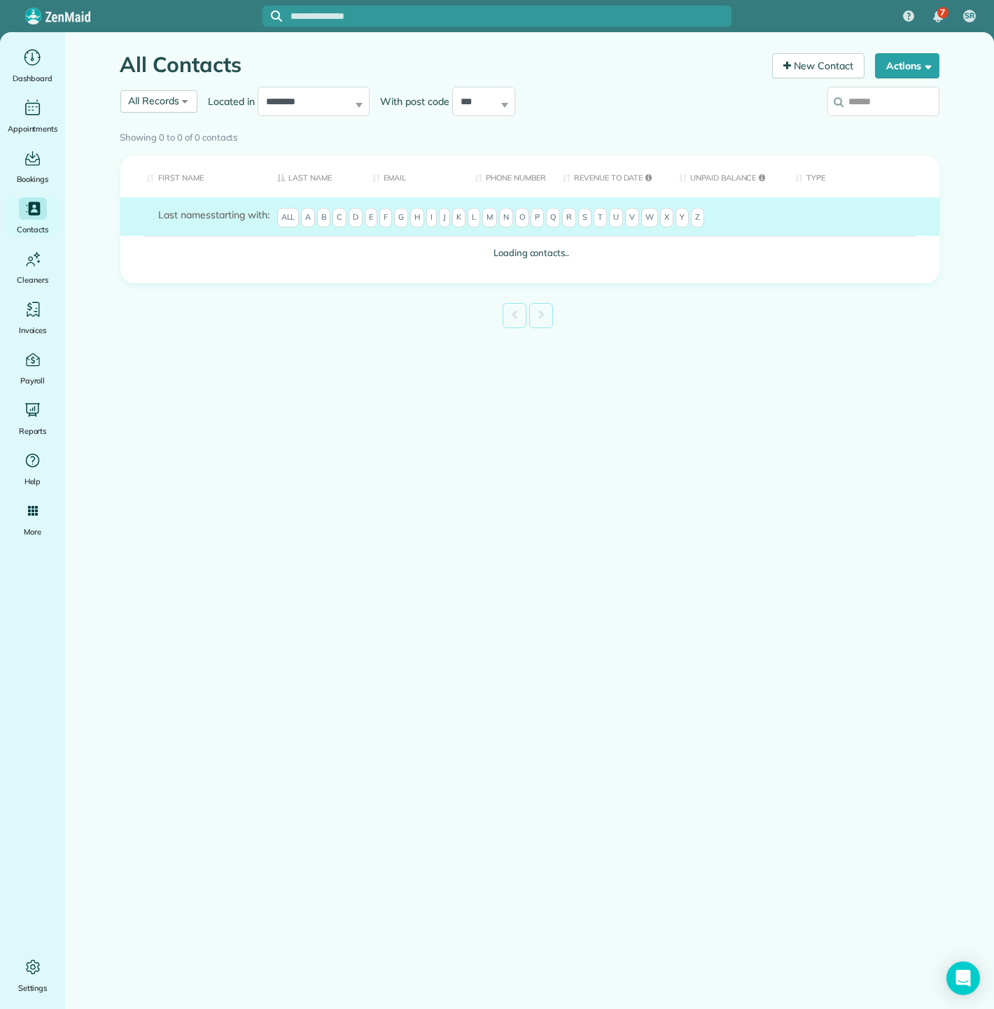  I want to click on span: Payroll, so click(33, 381).